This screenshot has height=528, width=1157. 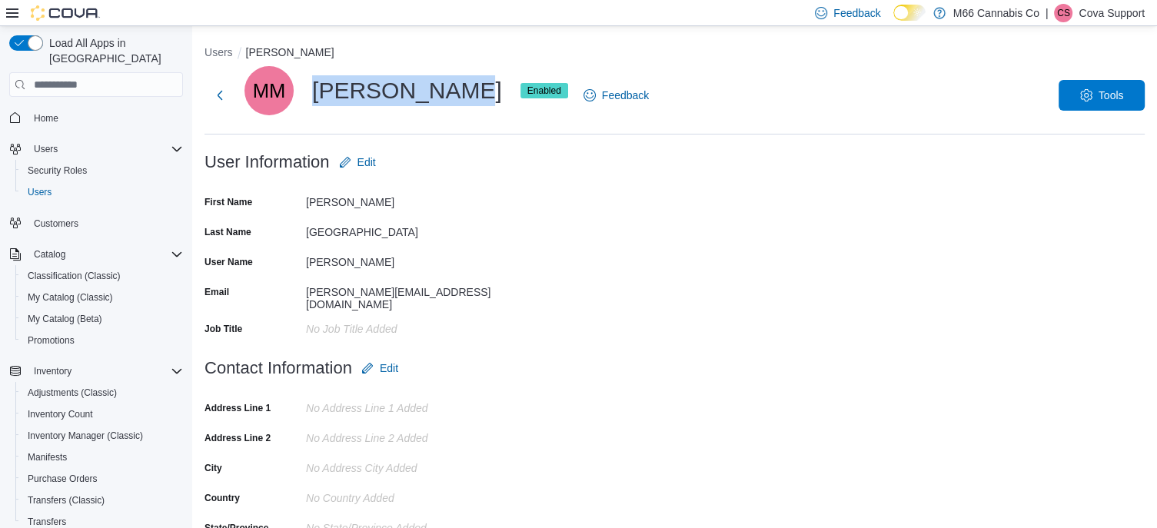 What do you see at coordinates (105, 223) in the screenshot?
I see `span: Customers` at bounding box center [105, 223].